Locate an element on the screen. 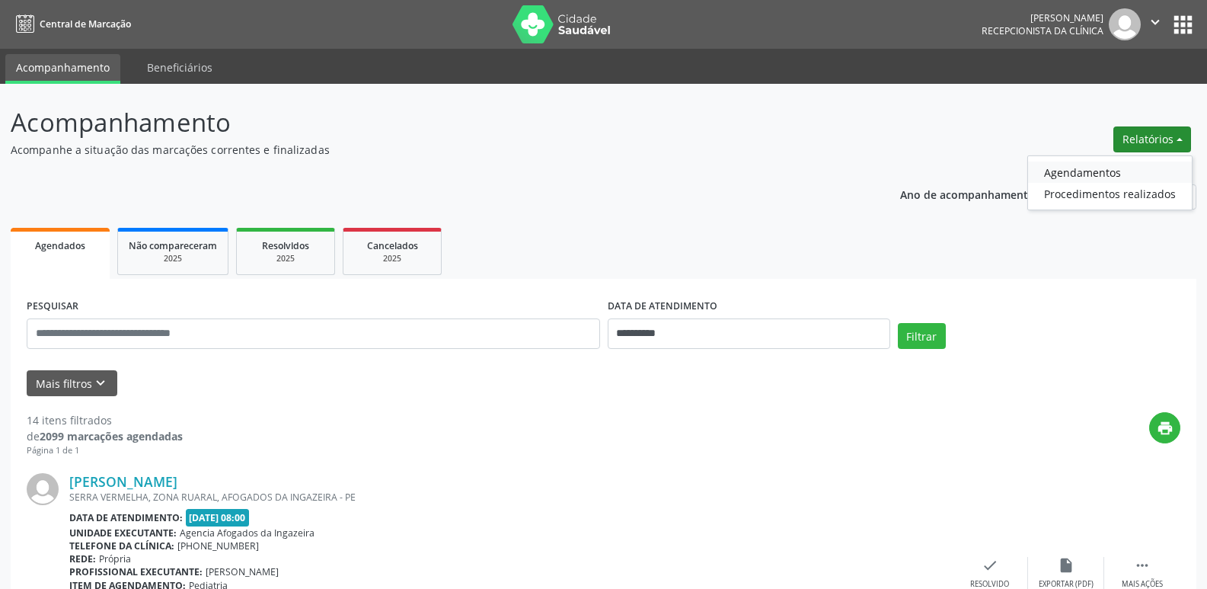 The width and height of the screenshot is (1207, 589). i: check is located at coordinates (990, 565).